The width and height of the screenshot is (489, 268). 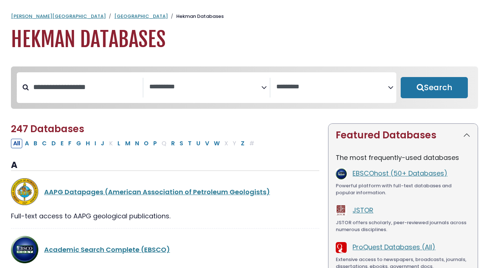 What do you see at coordinates (207, 144) in the screenshot?
I see `button: Filter Results V` at bounding box center [207, 144].